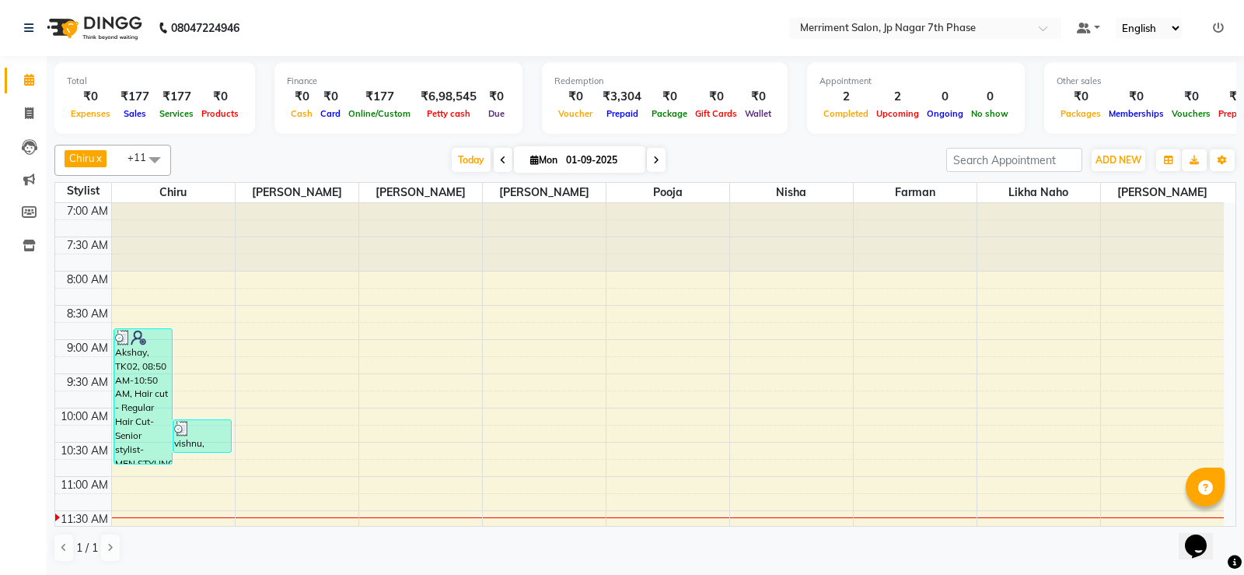 This screenshot has height=575, width=1244. Describe the element at coordinates (87, 548) in the screenshot. I see `span: 1 / 1` at that location.